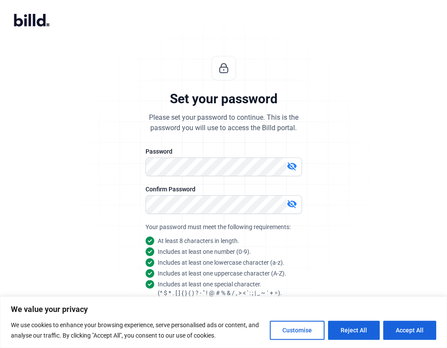 The image size is (447, 348). What do you see at coordinates (220, 289) in the screenshot?
I see `snap: Includes at least one special character. (^ $ * . [ ] { } ( ) ? - " ! @ # % & / , > < ' : ; | _ ~...` at bounding box center [220, 289].